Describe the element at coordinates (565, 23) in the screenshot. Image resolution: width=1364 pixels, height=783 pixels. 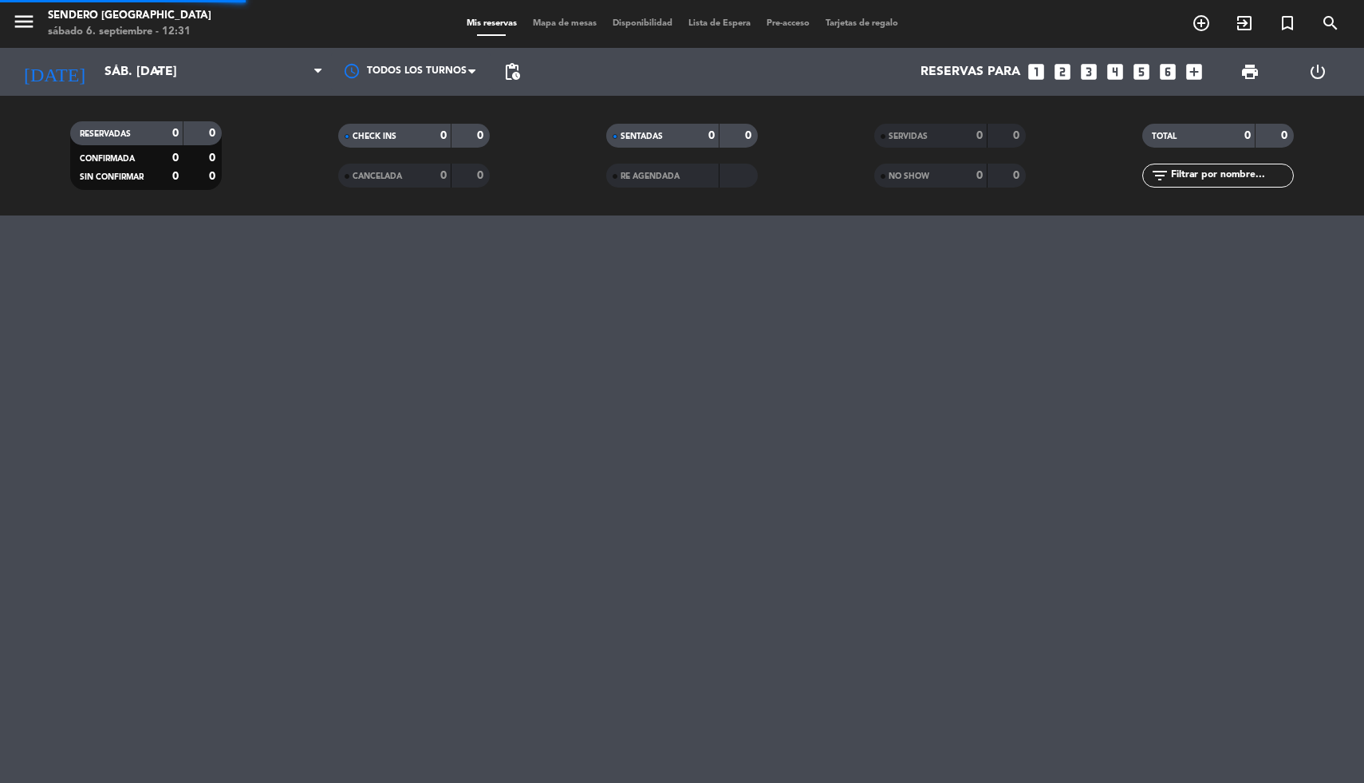
I see `span: Mapa de mesas` at that location.